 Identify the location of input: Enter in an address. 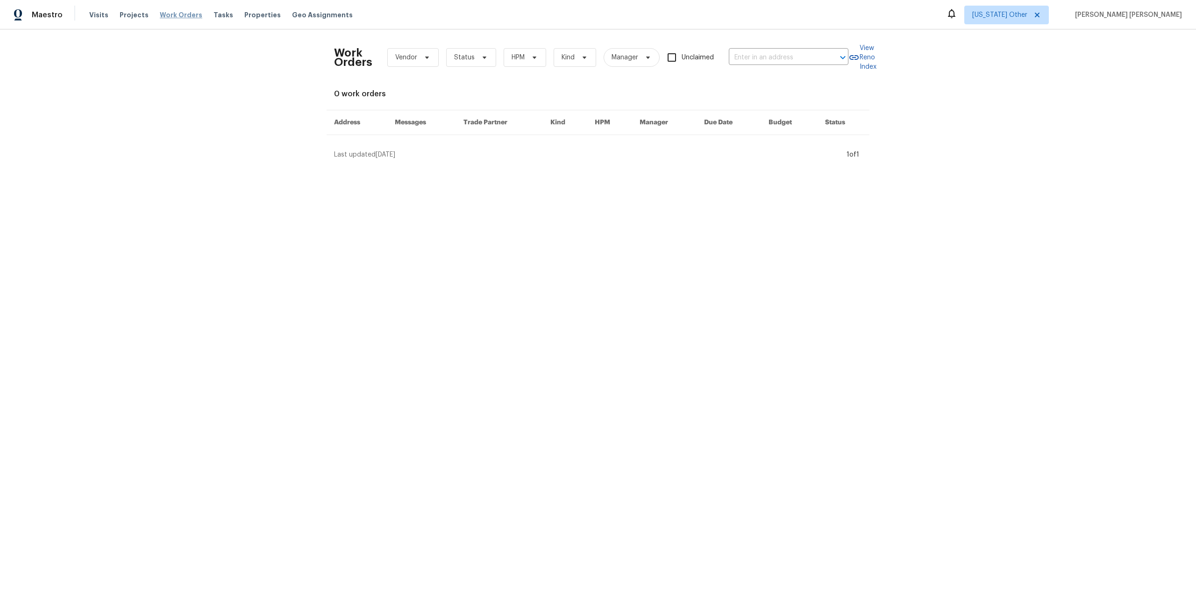
(775, 57).